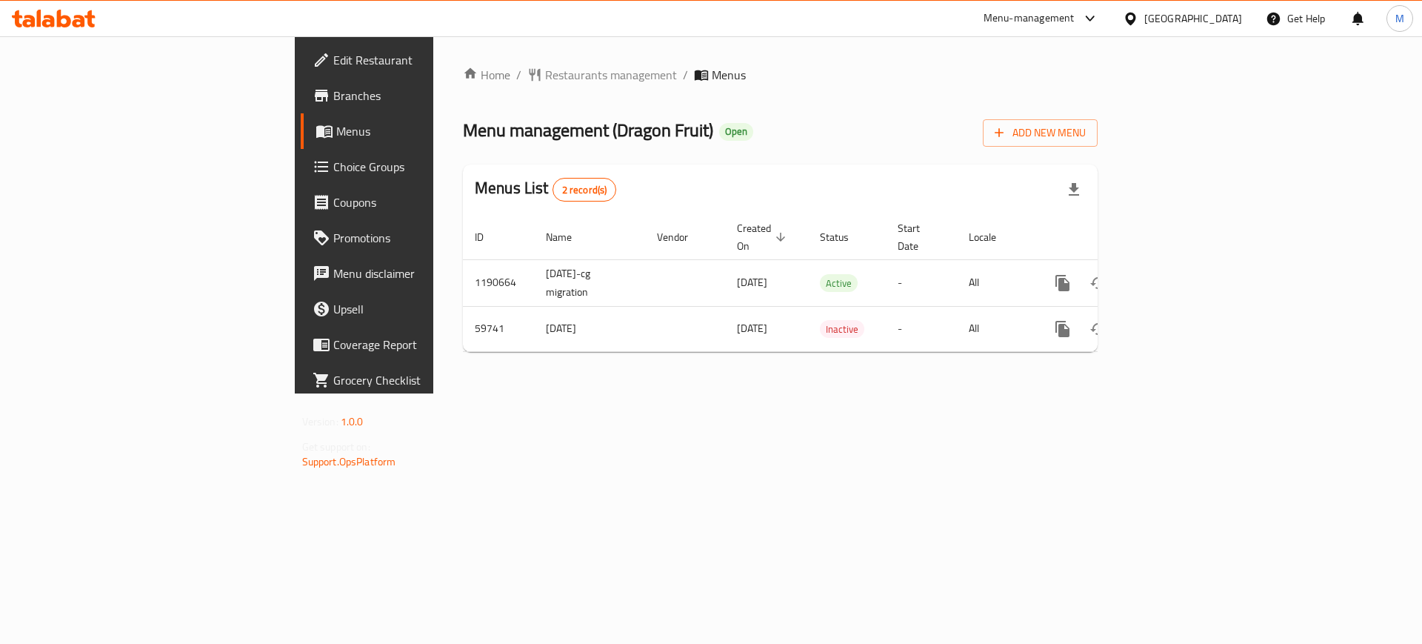  I want to click on span: Locale, so click(992, 237).